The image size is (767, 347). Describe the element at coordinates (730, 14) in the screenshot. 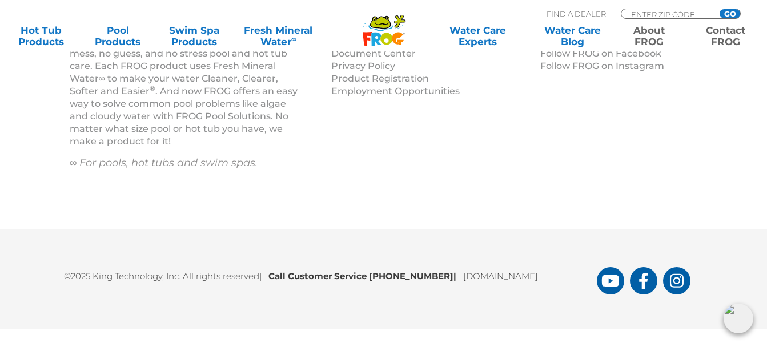

I see `input: GO` at that location.